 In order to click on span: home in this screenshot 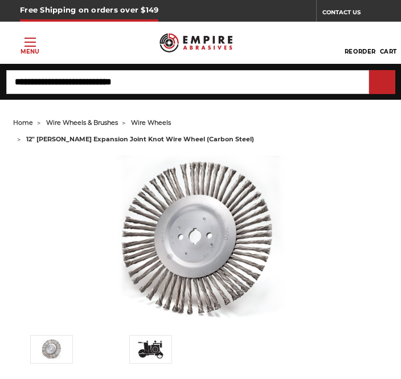, I will do `click(23, 122)`.